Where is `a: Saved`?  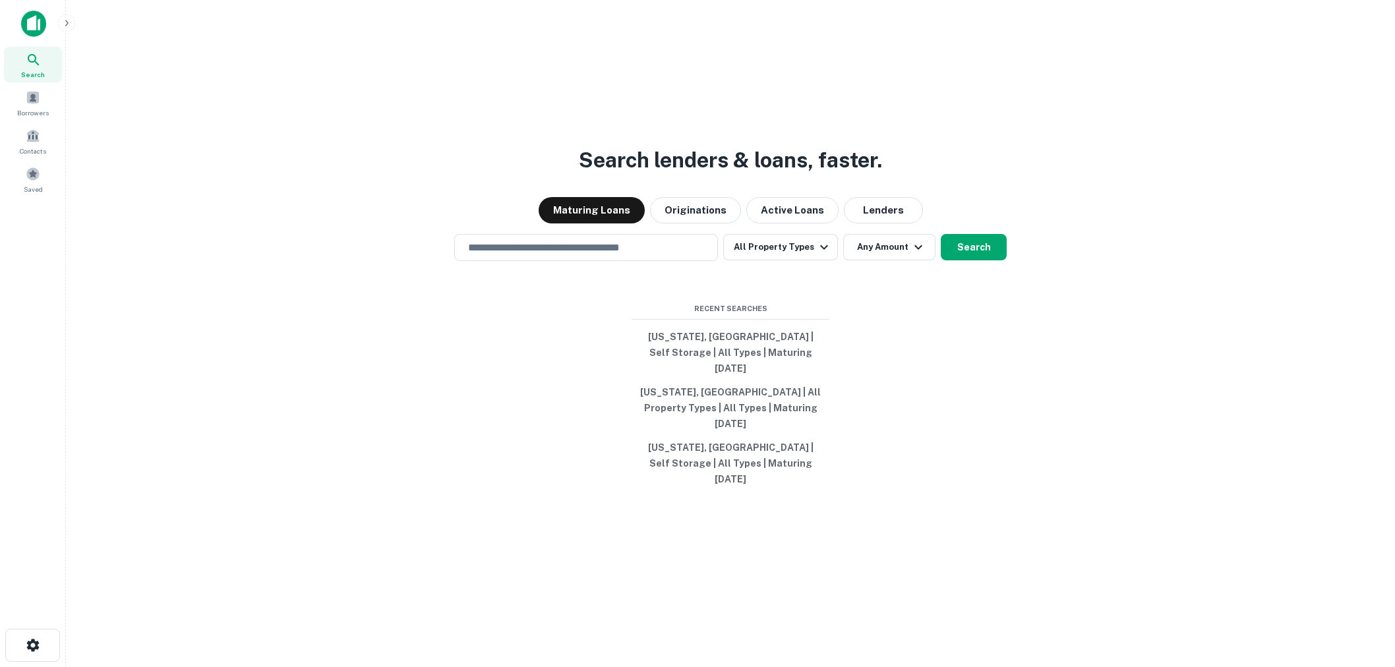 a: Saved is located at coordinates (33, 179).